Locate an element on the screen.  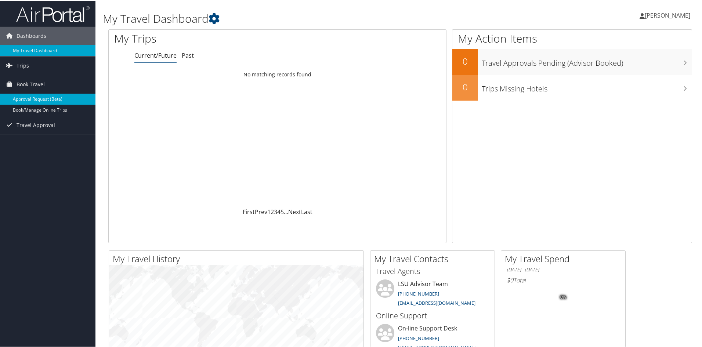
img: airportal-logo.png is located at coordinates (53, 13).